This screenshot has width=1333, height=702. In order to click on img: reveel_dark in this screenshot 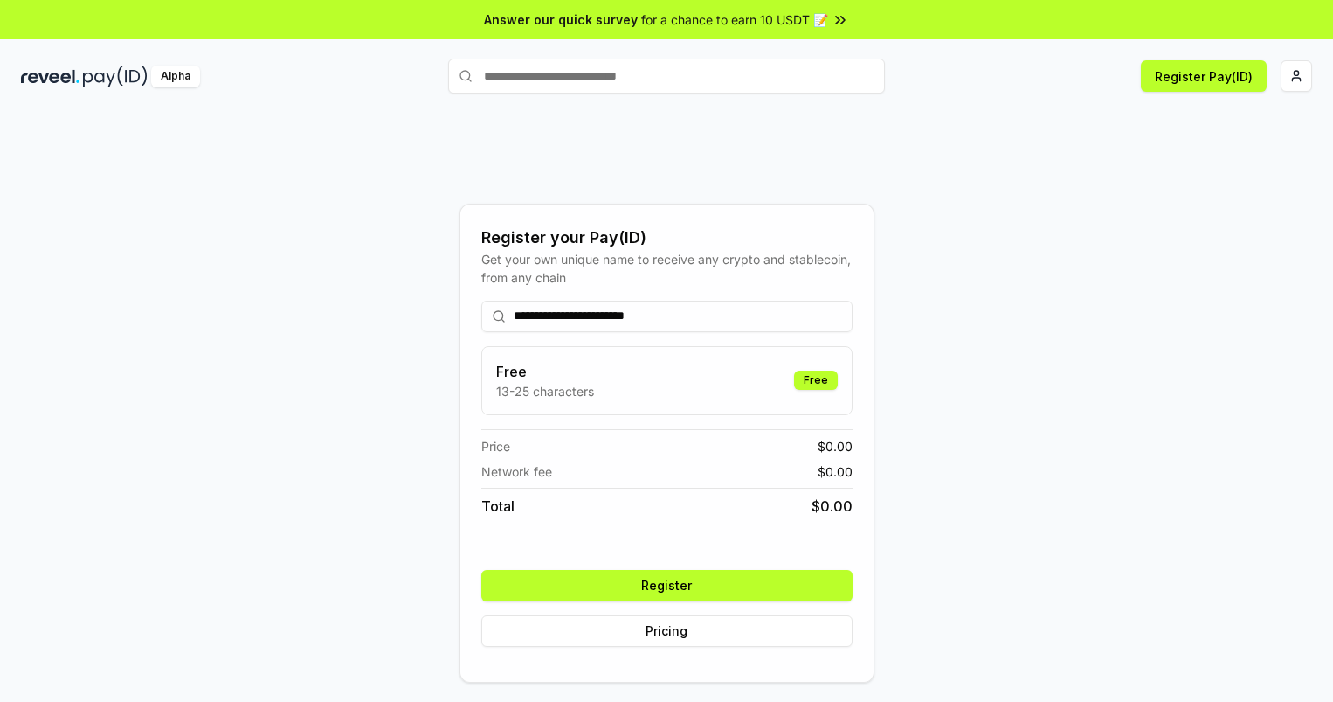, I will do `click(50, 76)`.